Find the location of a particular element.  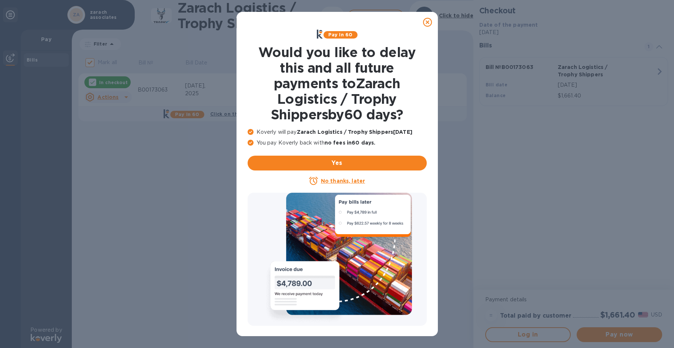

b: Pay in 60 is located at coordinates (340, 34).